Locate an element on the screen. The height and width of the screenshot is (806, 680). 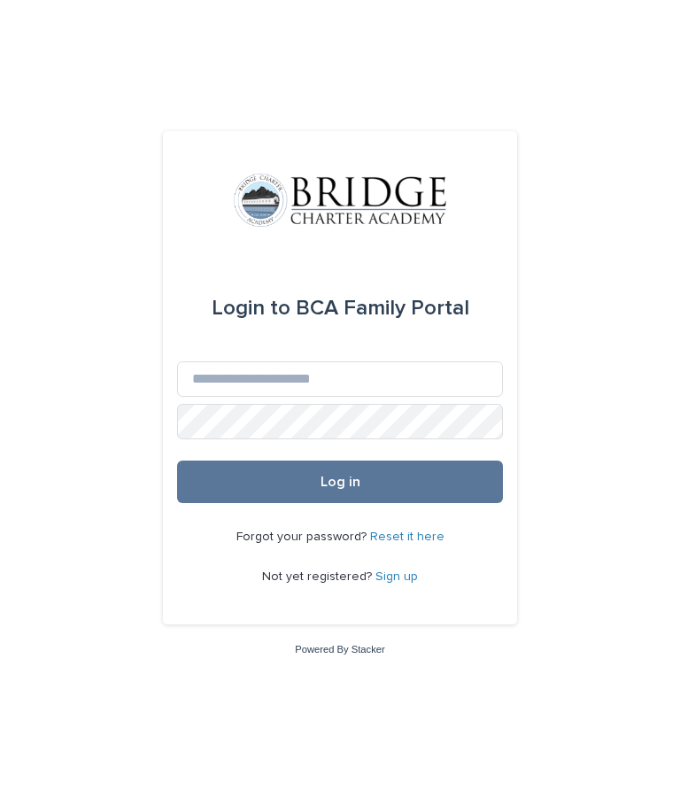
button: Log in is located at coordinates (340, 482).